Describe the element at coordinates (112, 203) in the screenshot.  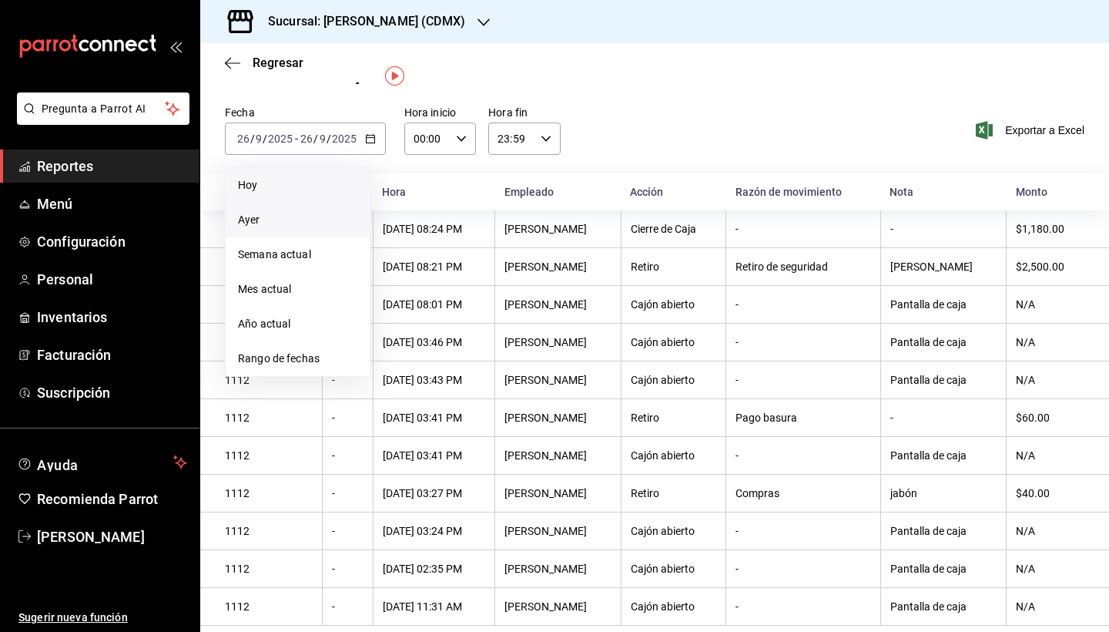
I see `span: Menú` at that location.